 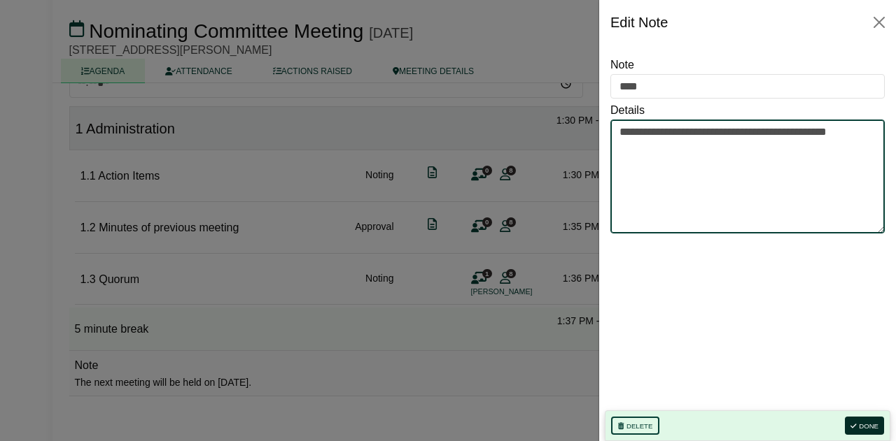 What do you see at coordinates (879, 22) in the screenshot?
I see `button: Close` at bounding box center [879, 22].